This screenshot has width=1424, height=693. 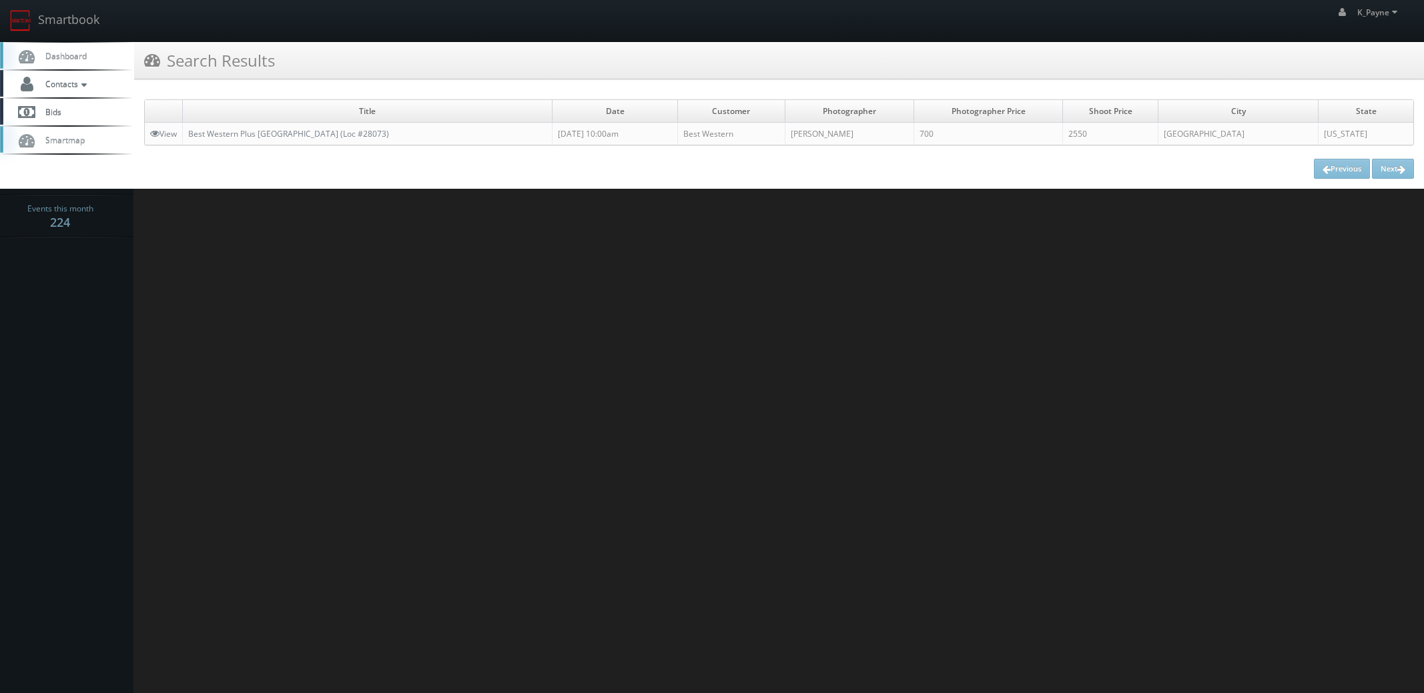 What do you see at coordinates (1379, 12) in the screenshot?
I see `span: K_Payne` at bounding box center [1379, 12].